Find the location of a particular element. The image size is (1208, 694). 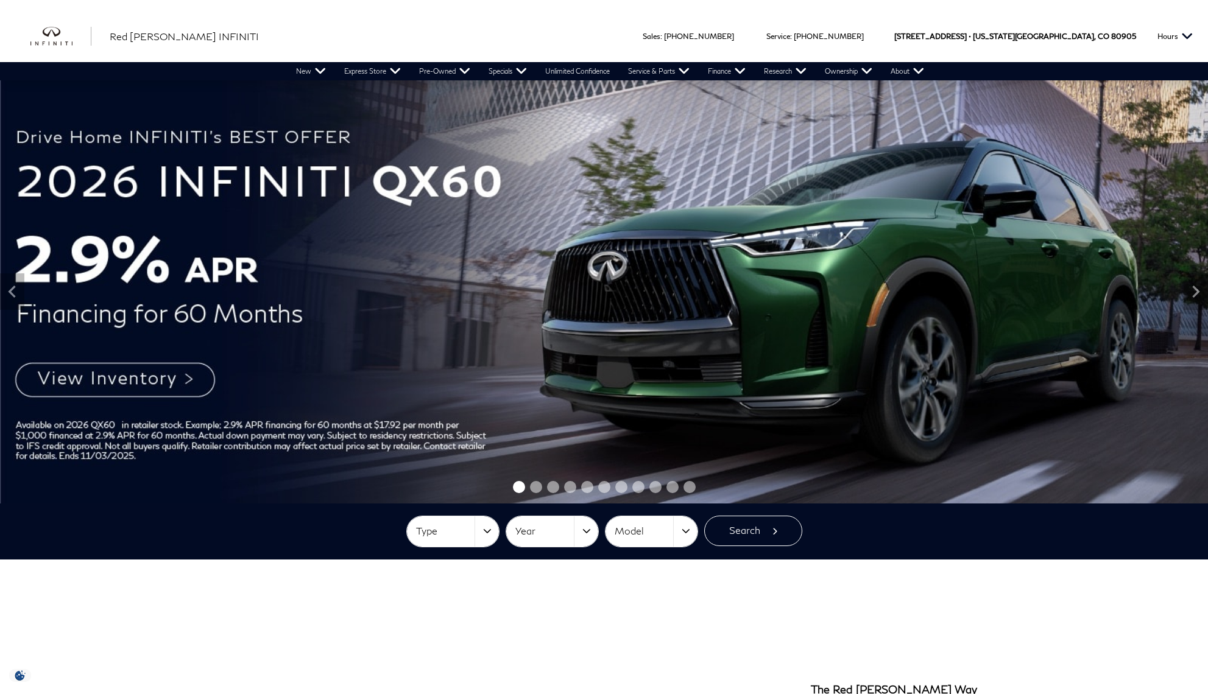

span: Model is located at coordinates (644, 531).